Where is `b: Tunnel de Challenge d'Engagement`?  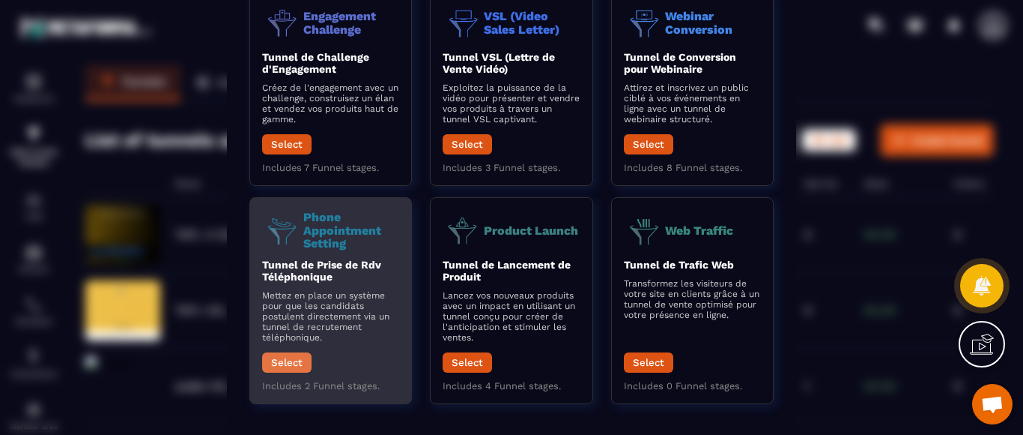
b: Tunnel de Challenge d'Engagement is located at coordinates (315, 63).